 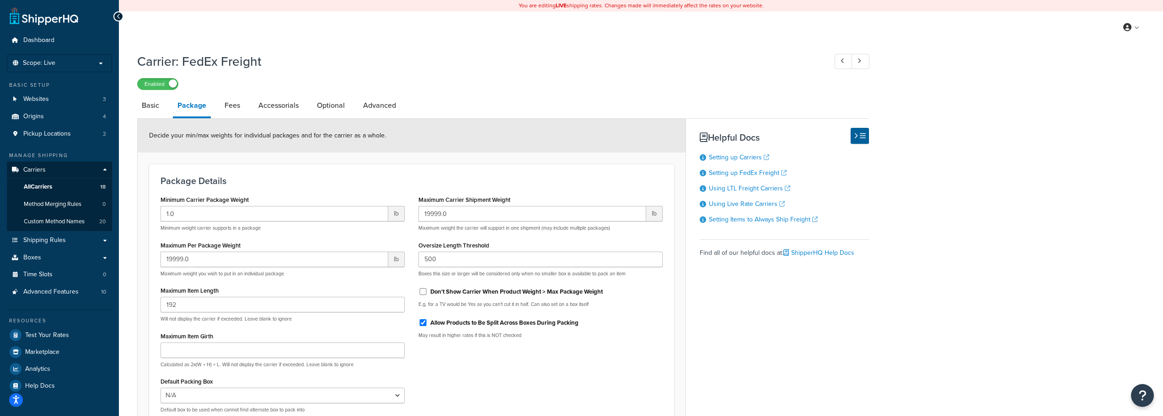 I want to click on span: Help Docs, so click(x=40, y=386).